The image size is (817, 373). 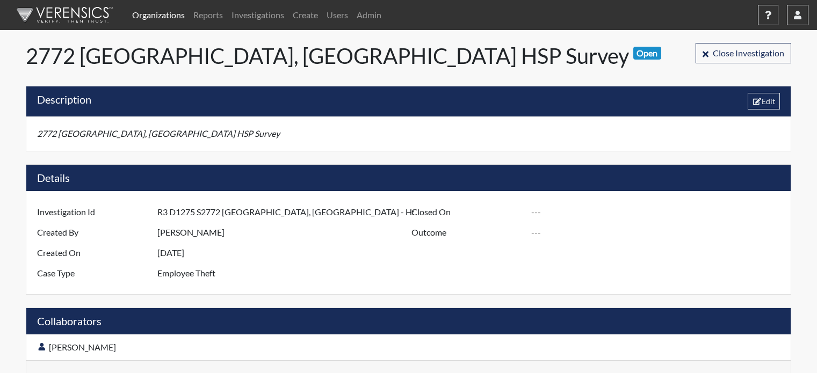 I want to click on a: Reports, so click(x=208, y=15).